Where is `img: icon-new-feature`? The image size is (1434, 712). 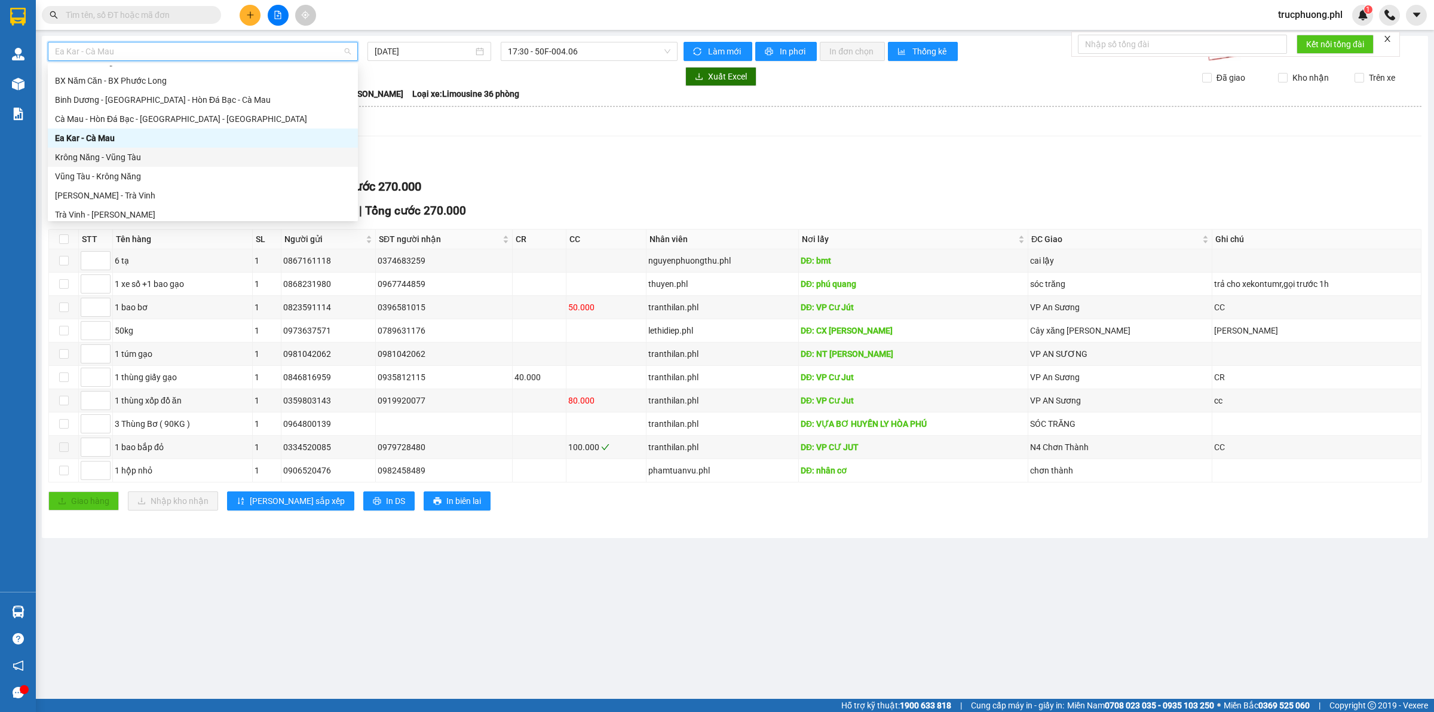 img: icon-new-feature is located at coordinates (1363, 15).